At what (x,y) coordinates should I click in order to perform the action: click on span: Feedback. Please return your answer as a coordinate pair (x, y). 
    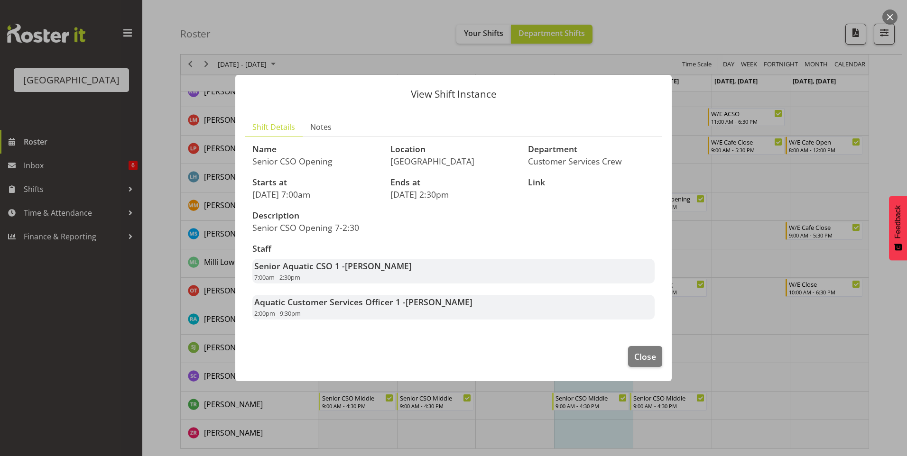
    Looking at the image, I should click on (898, 222).